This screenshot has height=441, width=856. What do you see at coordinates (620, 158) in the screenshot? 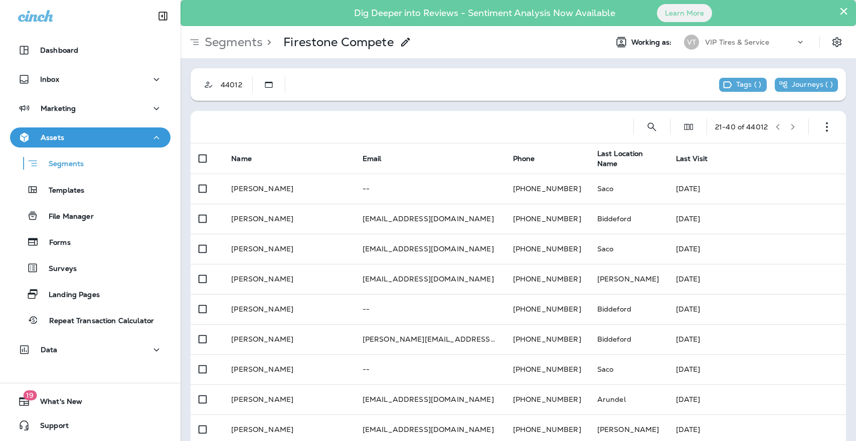
I see `span: Last Location Name` at bounding box center [620, 158].